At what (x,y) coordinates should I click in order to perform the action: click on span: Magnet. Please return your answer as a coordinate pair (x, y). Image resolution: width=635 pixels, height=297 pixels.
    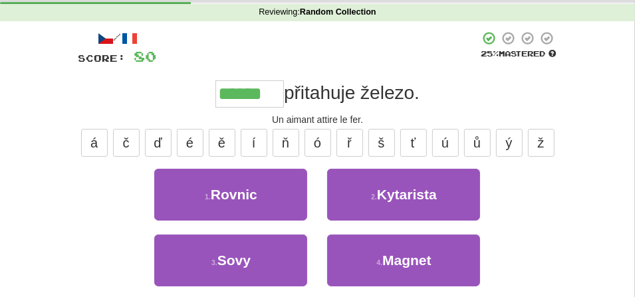
    Looking at the image, I should click on (407, 260).